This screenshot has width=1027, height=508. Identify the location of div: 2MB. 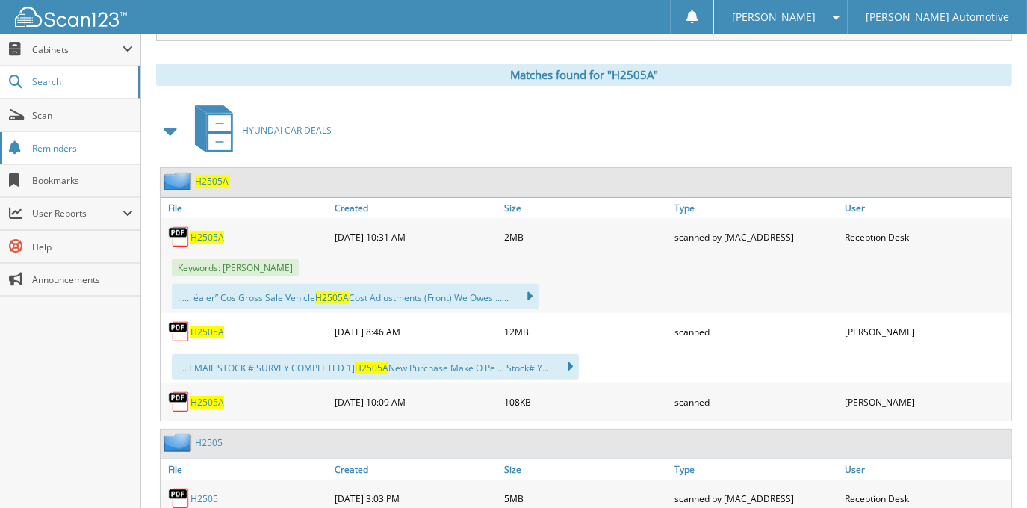
(586, 237).